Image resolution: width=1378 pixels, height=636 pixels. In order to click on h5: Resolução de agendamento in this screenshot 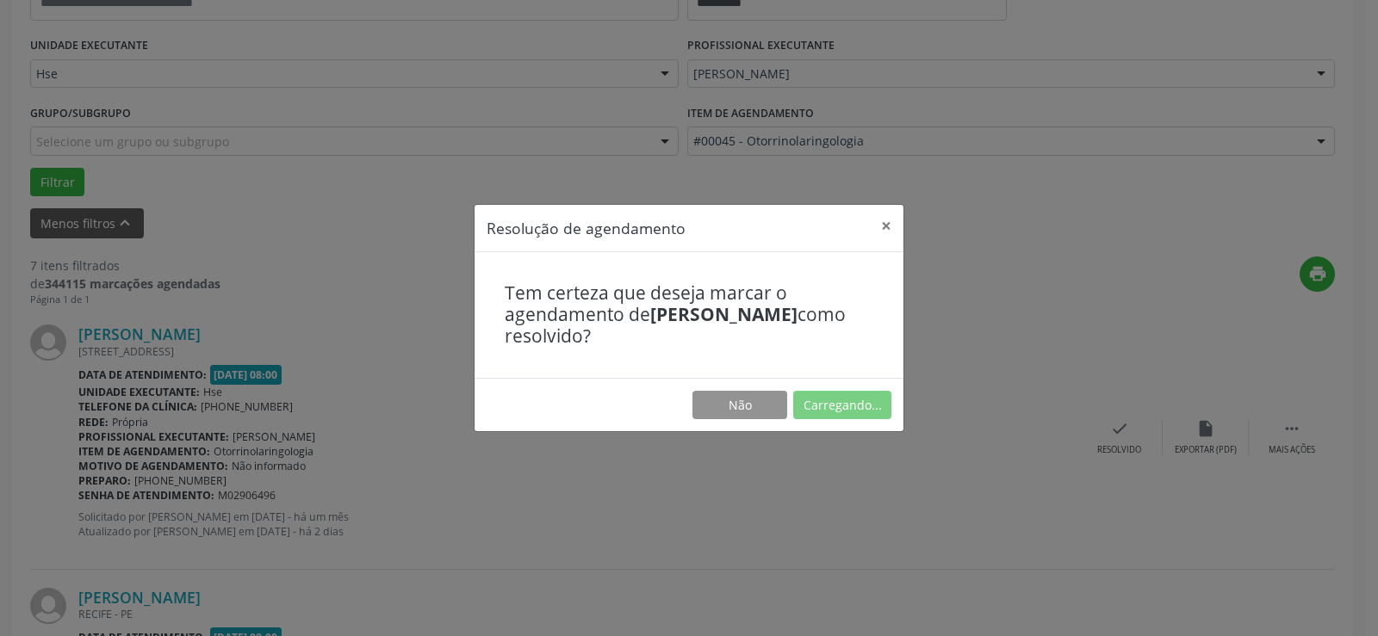, I will do `click(586, 228)`.